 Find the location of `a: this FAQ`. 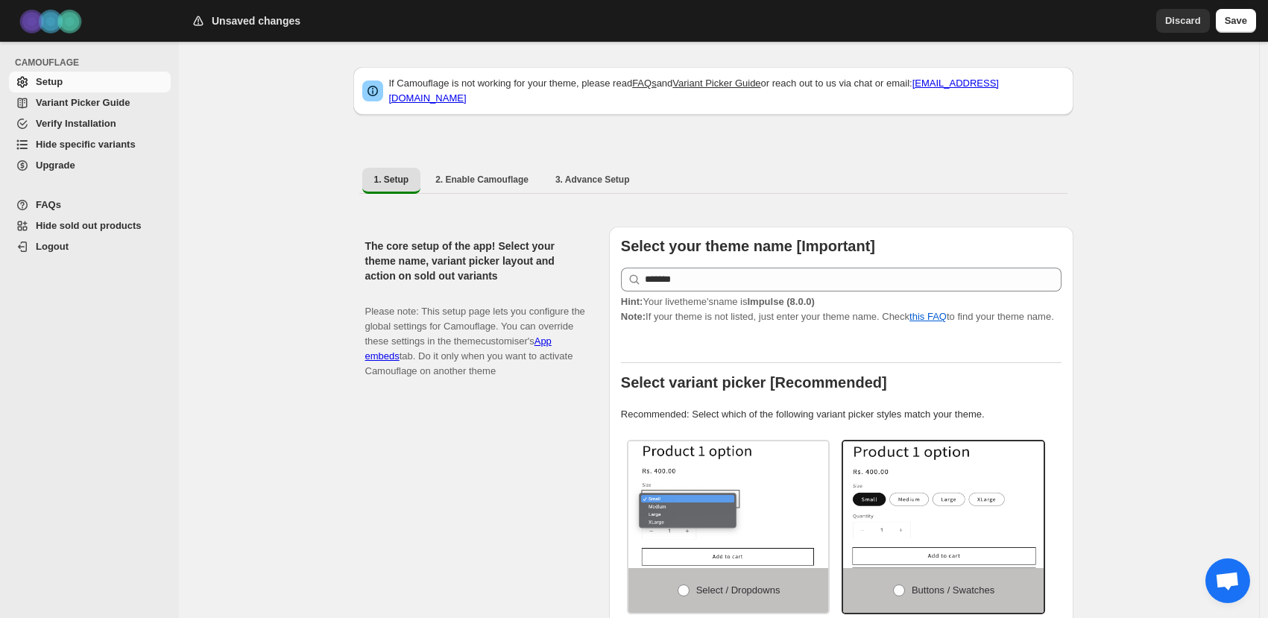

a: this FAQ is located at coordinates (928, 316).